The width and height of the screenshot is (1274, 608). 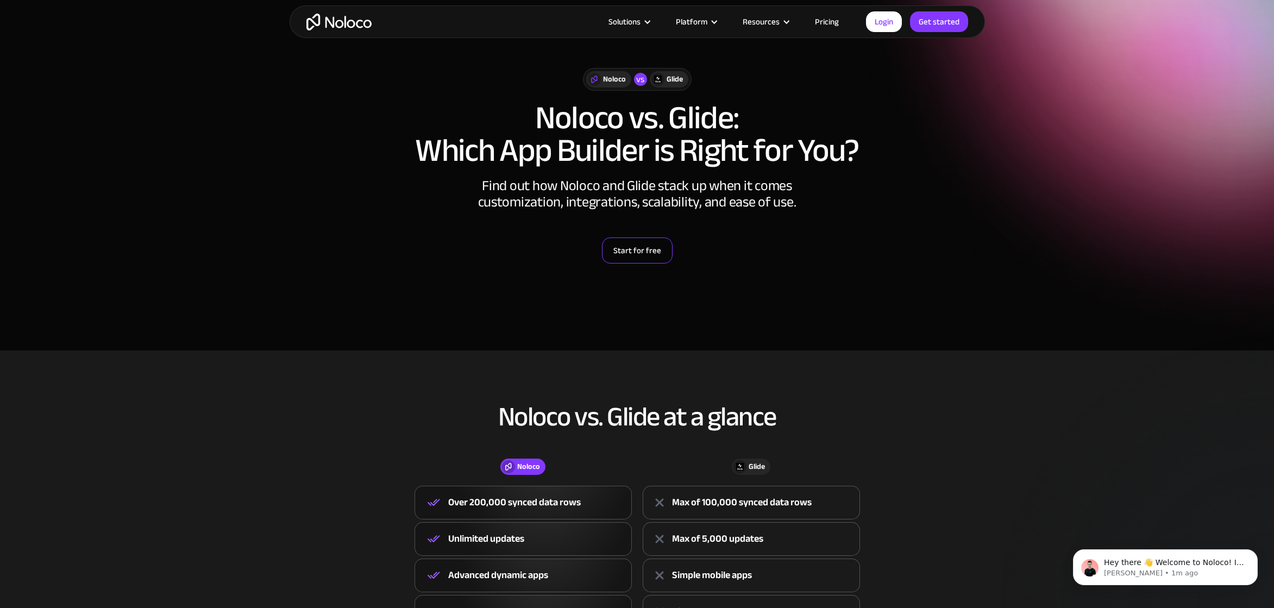 I want to click on div: Advanced dynamic apps, so click(x=498, y=575).